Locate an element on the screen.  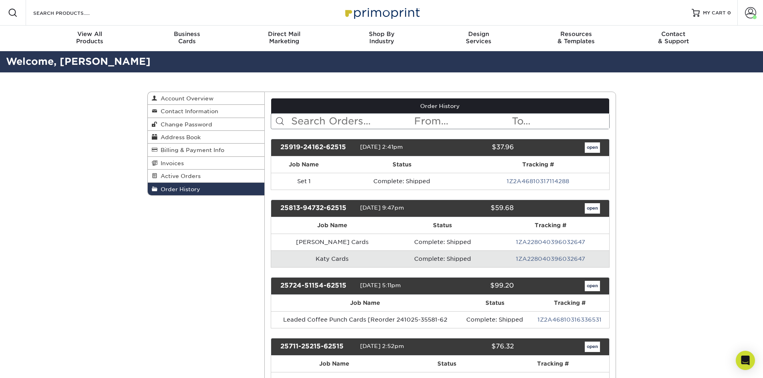
div: Industry is located at coordinates (381, 38).